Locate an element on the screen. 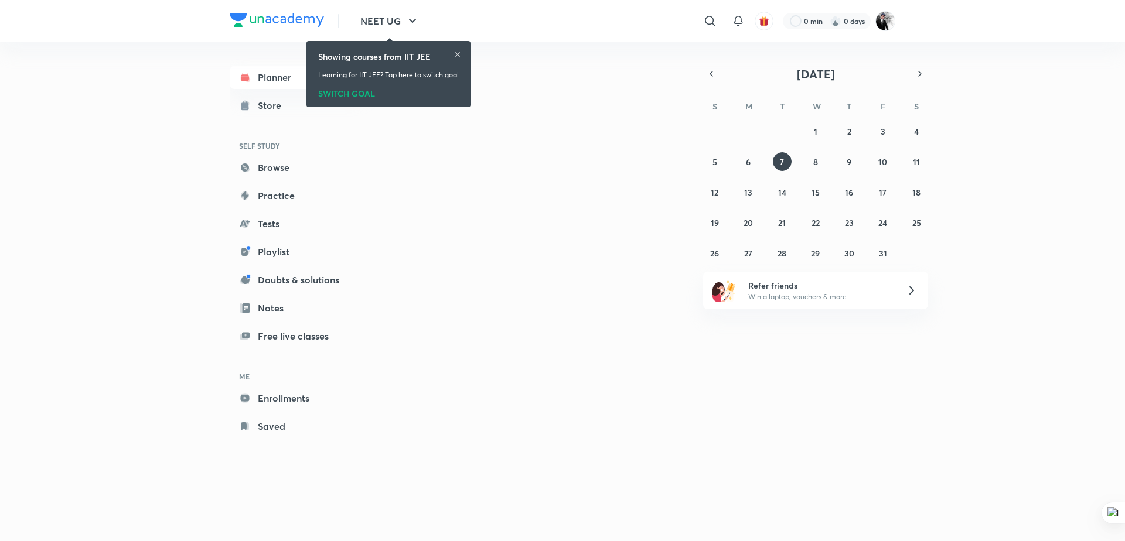  button: October 11, 2025 is located at coordinates (916, 162).